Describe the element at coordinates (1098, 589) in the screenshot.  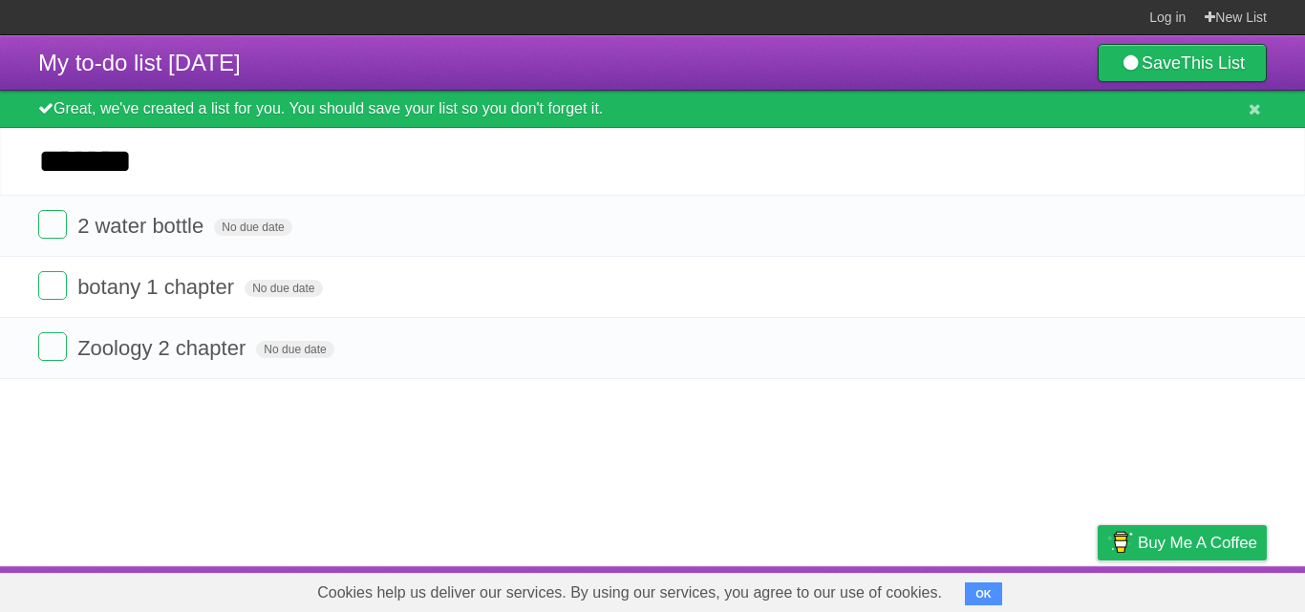
I see `a: Privacy` at that location.